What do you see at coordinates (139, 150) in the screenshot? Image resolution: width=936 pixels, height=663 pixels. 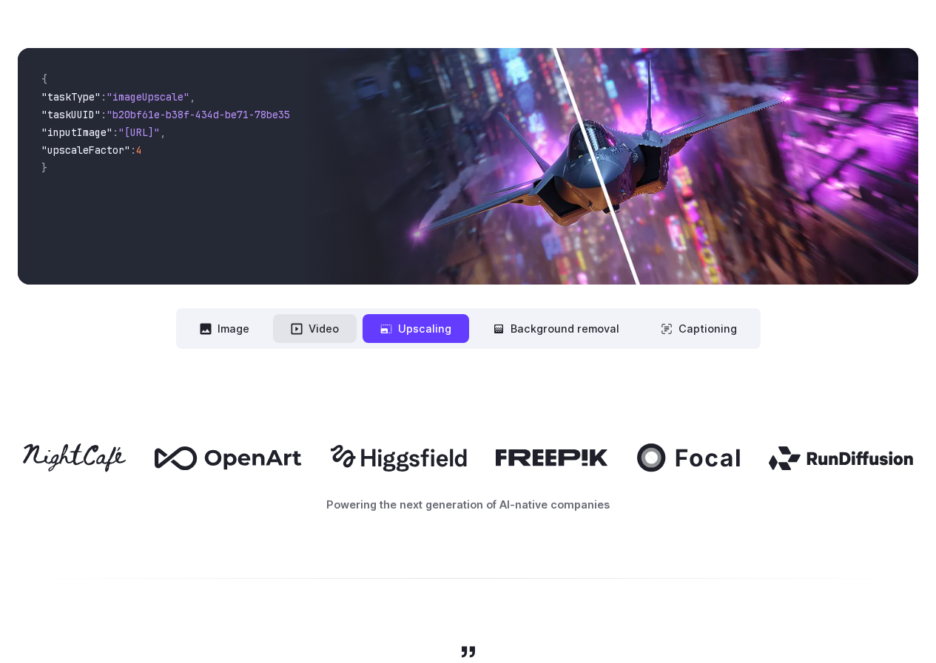 I see `span: 4` at bounding box center [139, 150].